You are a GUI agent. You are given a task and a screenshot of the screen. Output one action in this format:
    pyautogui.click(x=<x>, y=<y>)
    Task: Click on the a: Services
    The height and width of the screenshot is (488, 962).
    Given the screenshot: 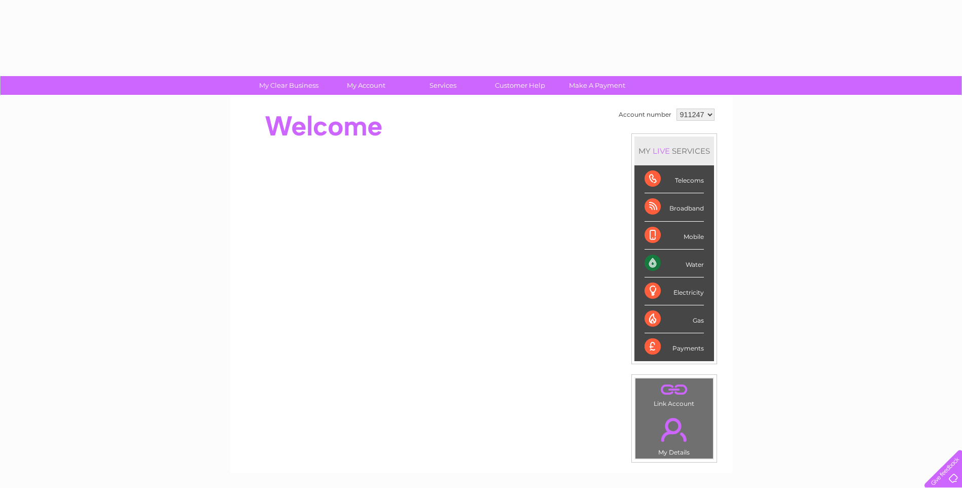 What is the action you would take?
    pyautogui.click(x=443, y=85)
    